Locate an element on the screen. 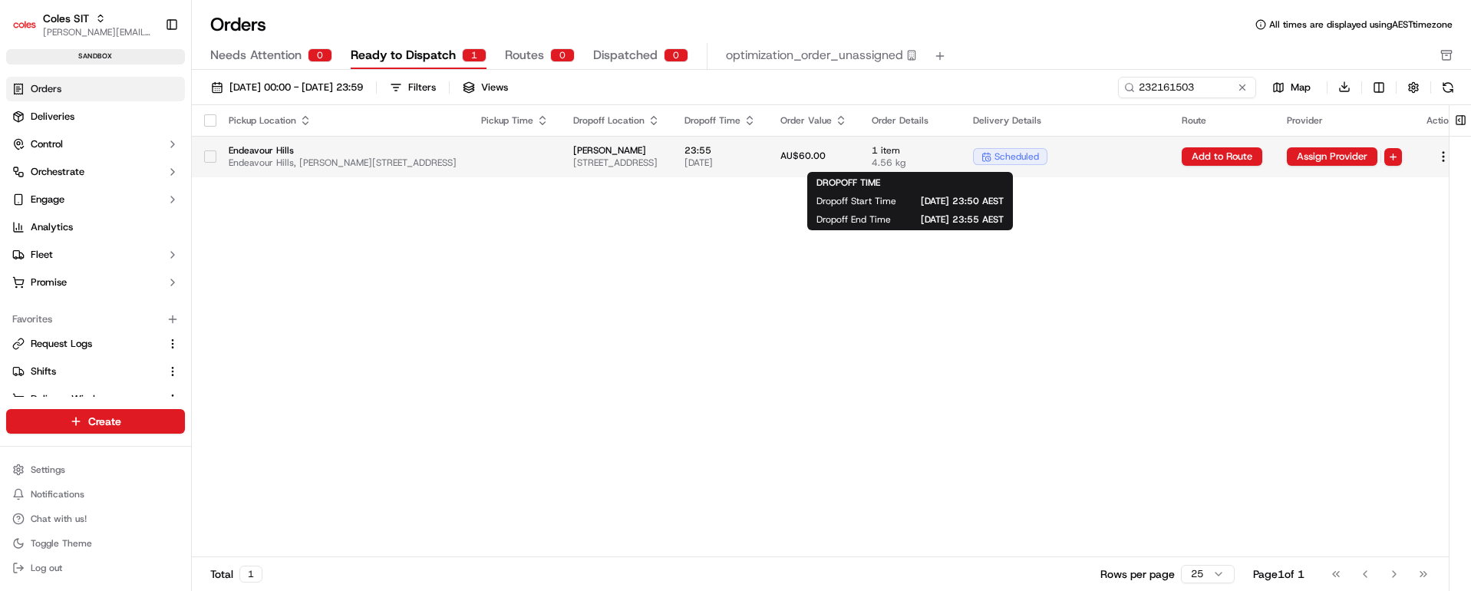  img: Coles SIT is located at coordinates (25, 25).